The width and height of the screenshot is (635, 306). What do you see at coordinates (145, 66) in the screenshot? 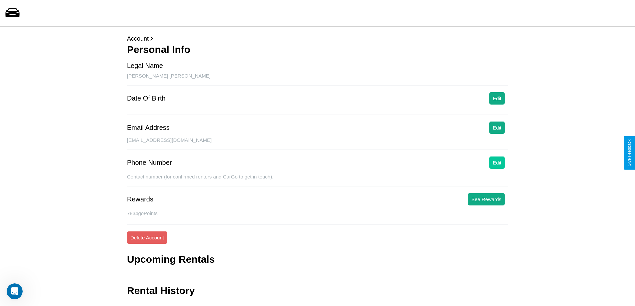
I see `div: Legal Name` at bounding box center [145, 66].